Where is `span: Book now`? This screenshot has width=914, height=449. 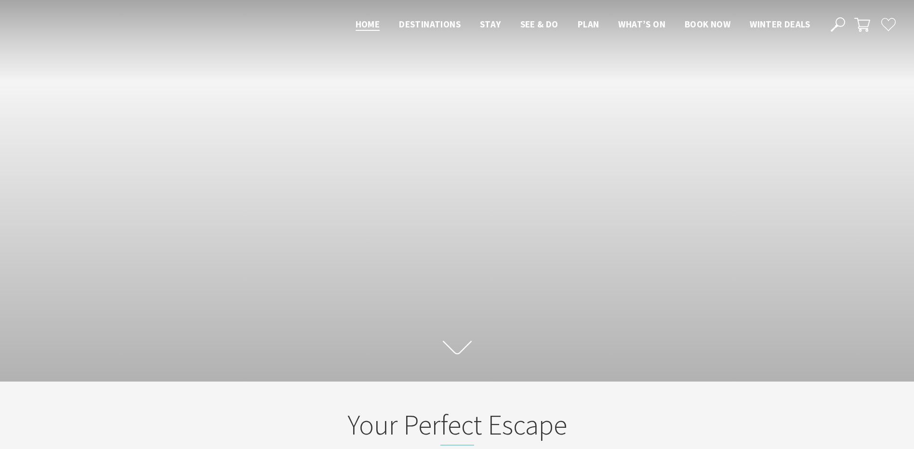
span: Book now is located at coordinates (708, 24).